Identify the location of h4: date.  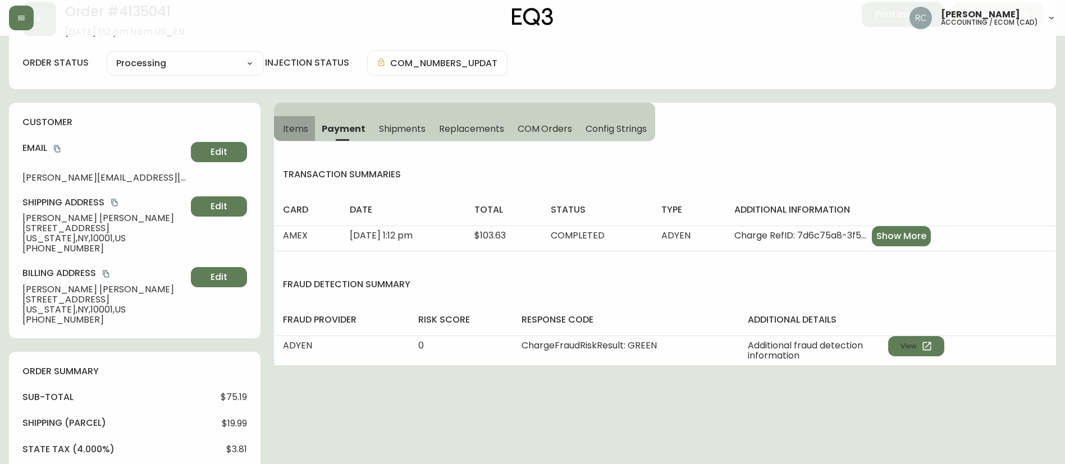
(403, 210).